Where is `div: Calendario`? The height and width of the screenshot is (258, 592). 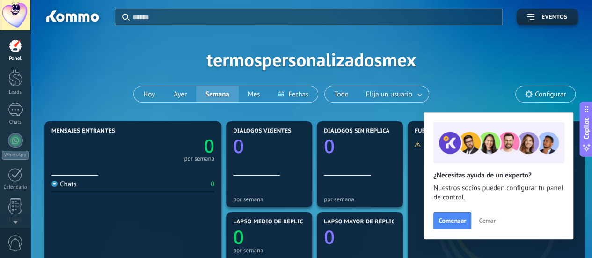
div: Calendario is located at coordinates (15, 187).